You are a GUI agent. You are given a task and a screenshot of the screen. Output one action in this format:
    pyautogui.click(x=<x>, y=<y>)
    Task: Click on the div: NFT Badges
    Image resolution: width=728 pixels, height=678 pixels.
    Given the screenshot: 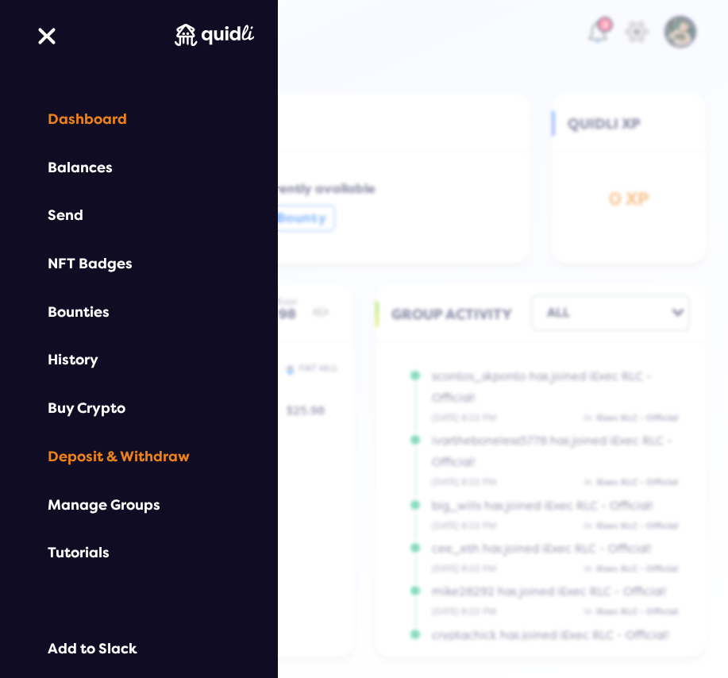 What is the action you would take?
    pyautogui.click(x=139, y=264)
    